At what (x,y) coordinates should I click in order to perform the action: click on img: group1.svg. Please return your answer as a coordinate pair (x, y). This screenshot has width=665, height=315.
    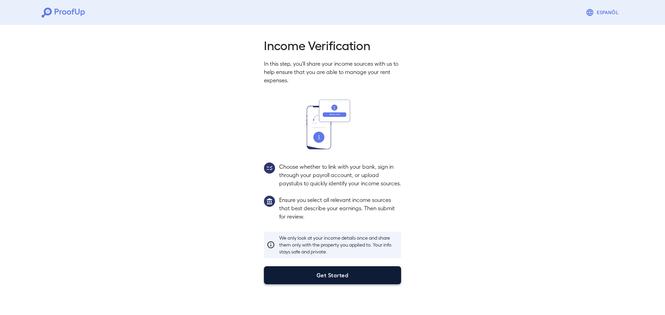
    Looking at the image, I should click on (269, 202).